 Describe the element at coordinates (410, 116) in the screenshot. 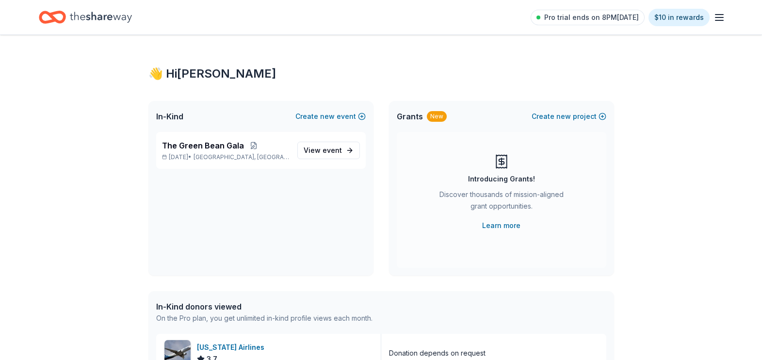

I see `span: Grants` at that location.